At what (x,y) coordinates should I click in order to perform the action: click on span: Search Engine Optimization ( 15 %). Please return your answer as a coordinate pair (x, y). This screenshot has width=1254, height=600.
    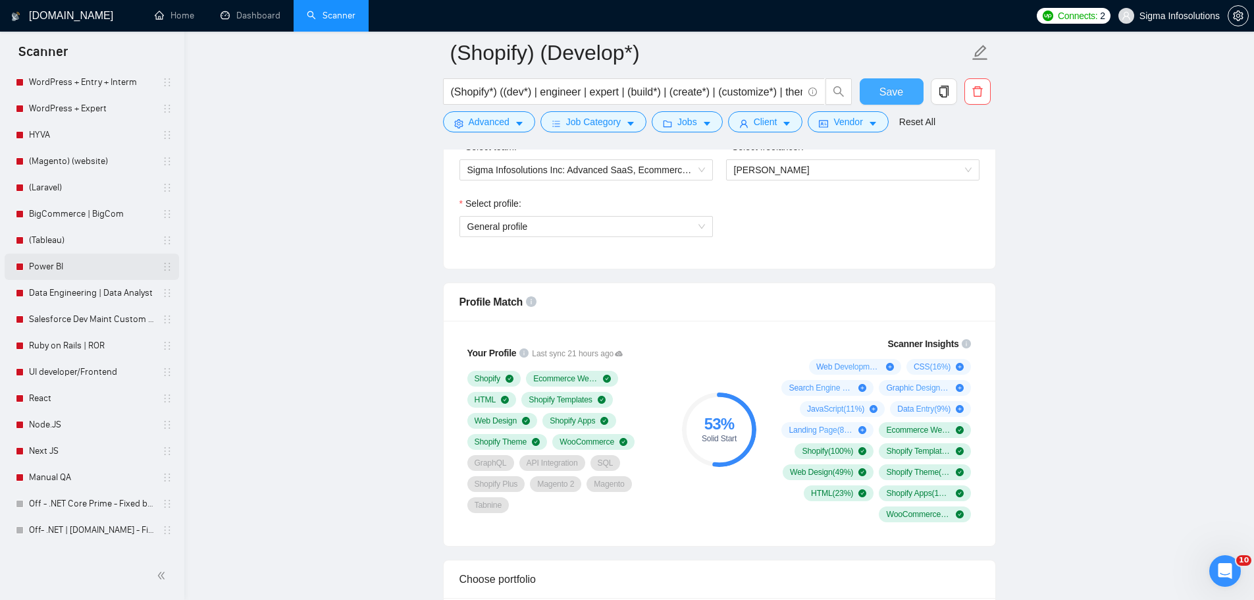
    Looking at the image, I should click on (821, 388).